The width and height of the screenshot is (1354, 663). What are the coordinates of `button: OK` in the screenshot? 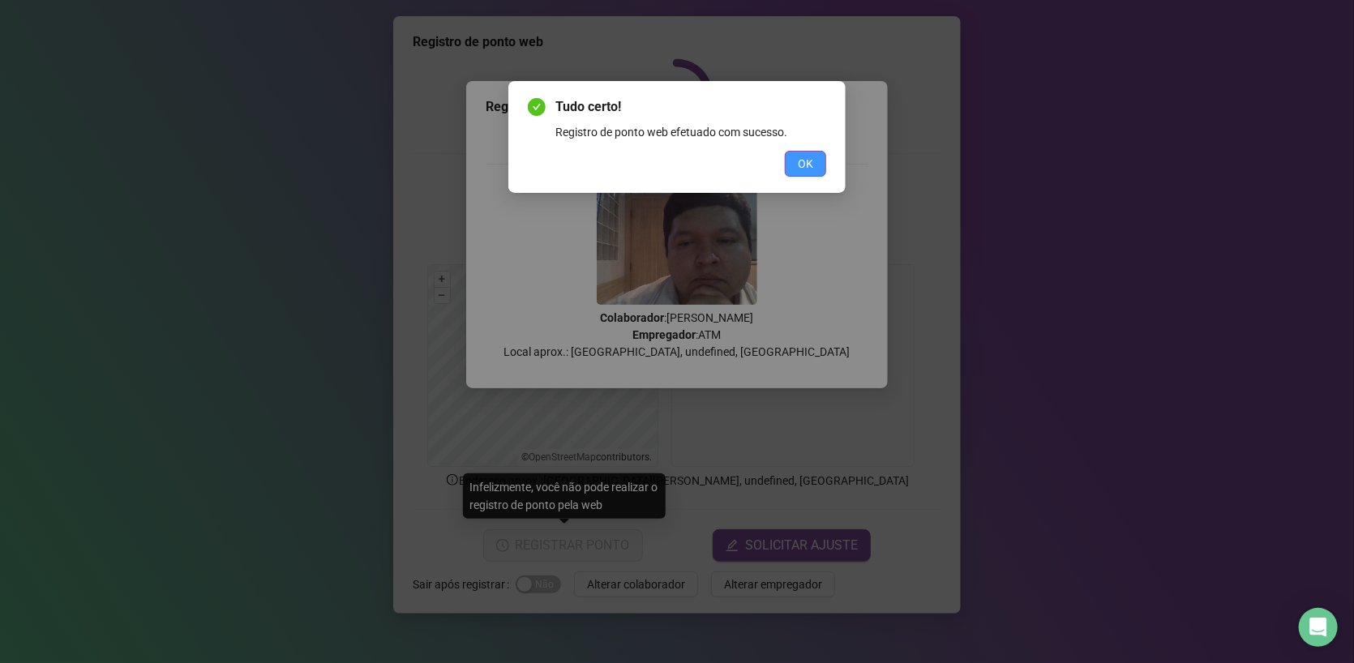 It's located at (805, 164).